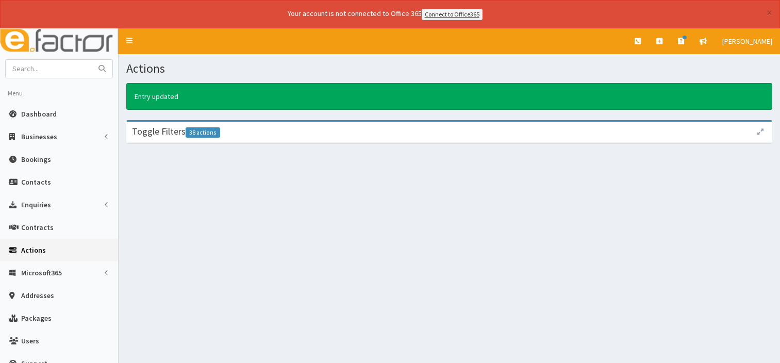 The image size is (780, 363). Describe the element at coordinates (452, 14) in the screenshot. I see `a: Connect to Office365` at that location.